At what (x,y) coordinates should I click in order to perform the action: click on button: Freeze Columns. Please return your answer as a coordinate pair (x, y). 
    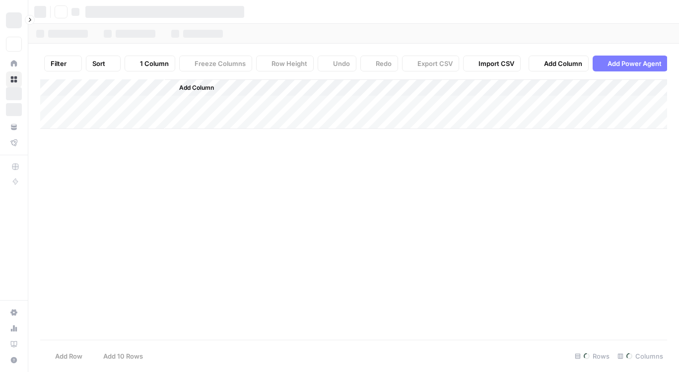
    Looking at the image, I should click on (215, 63).